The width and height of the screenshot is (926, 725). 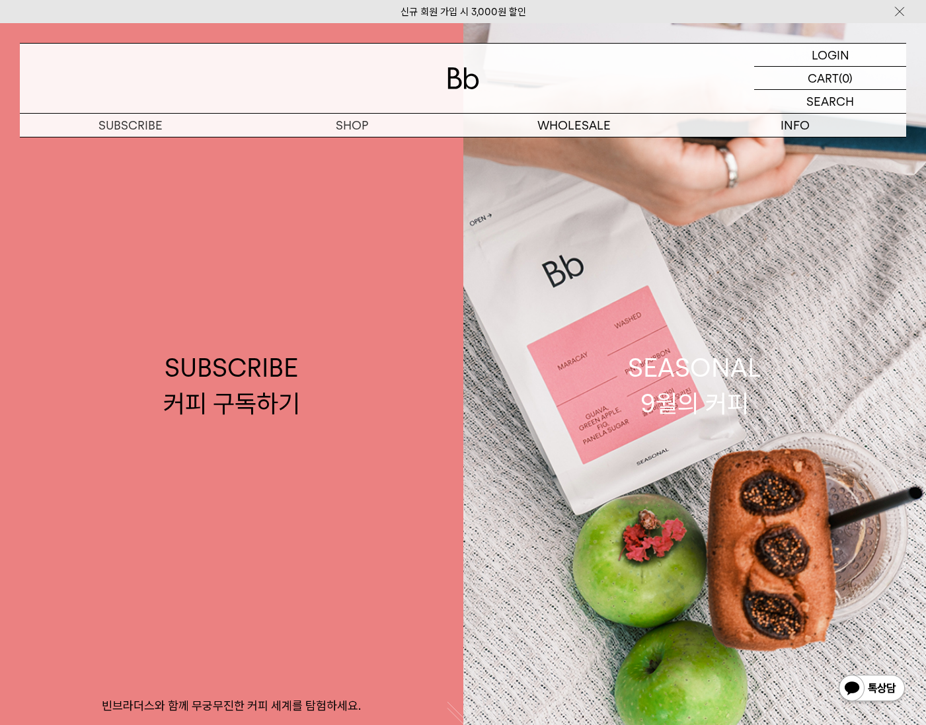 I want to click on a: CART (0), so click(x=830, y=78).